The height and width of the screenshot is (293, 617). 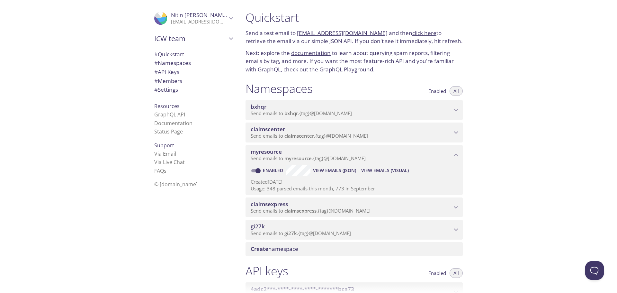 I want to click on div: gi27k namespace, so click(x=354, y=229).